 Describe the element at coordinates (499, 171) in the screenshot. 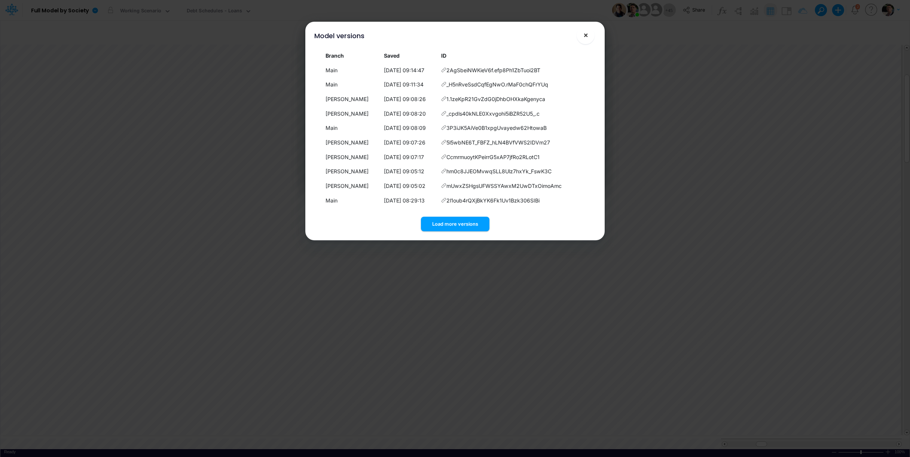

I see `span: hm0c8JJEOMvwqSLL8Ulz7hxYk_FswK3C` at that location.